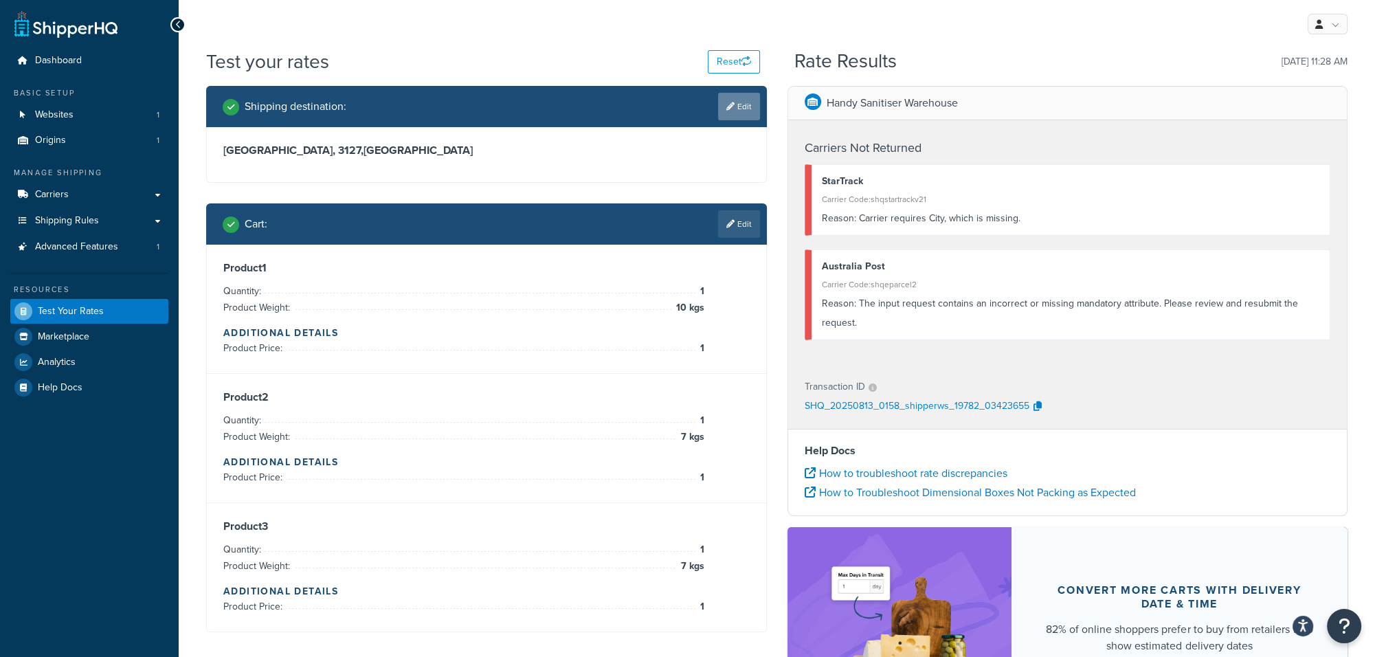  What do you see at coordinates (89, 93) in the screenshot?
I see `div: Basic Setup` at bounding box center [89, 93].